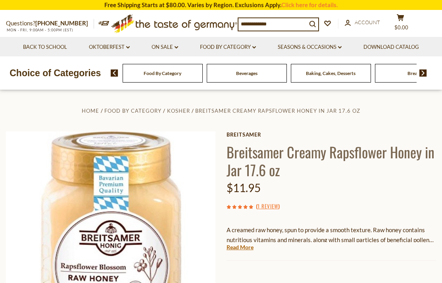 The width and height of the screenshot is (442, 283). What do you see at coordinates (423, 73) in the screenshot?
I see `img: next arrow` at bounding box center [423, 73].